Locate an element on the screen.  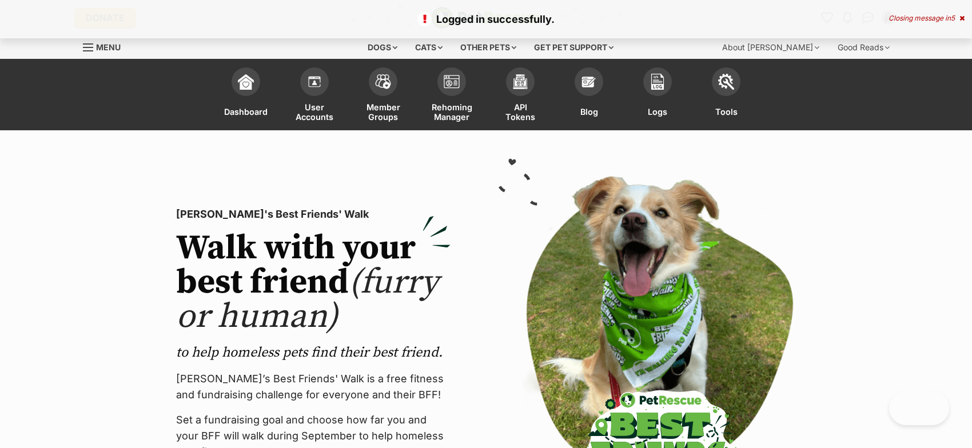
img: logs-icon-5bf4c29380941ae54b88474b1138927238aebebbc450bc62c8517511492d5a22.svg is located at coordinates (658, 82).